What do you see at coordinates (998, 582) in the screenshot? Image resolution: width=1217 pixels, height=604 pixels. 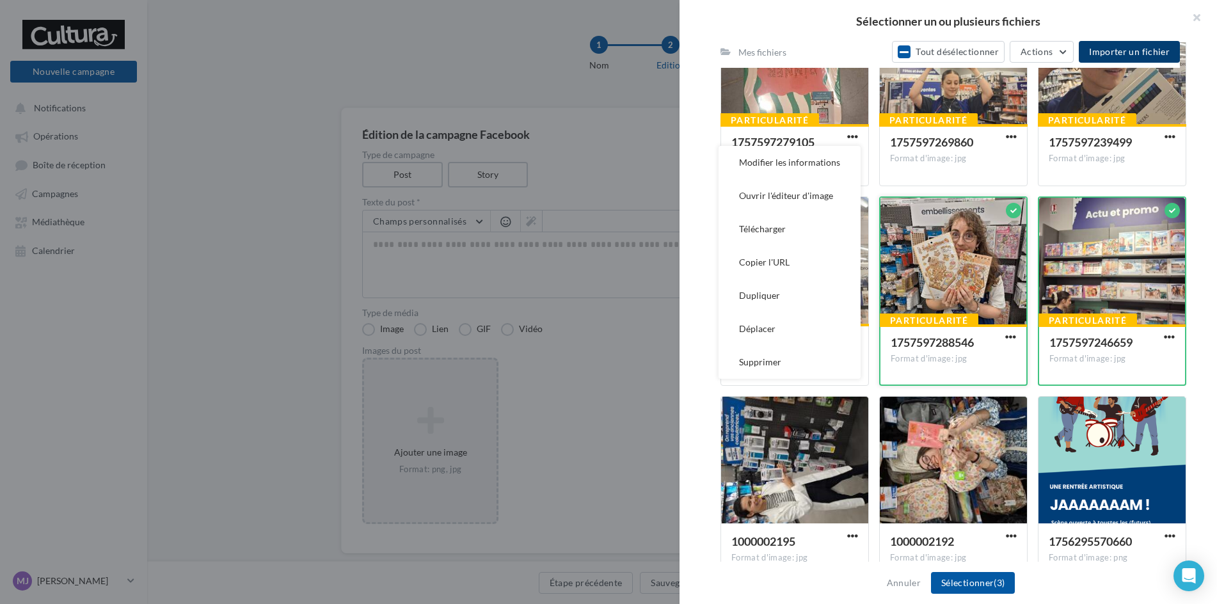 I see `span: (3)` at bounding box center [998, 582].